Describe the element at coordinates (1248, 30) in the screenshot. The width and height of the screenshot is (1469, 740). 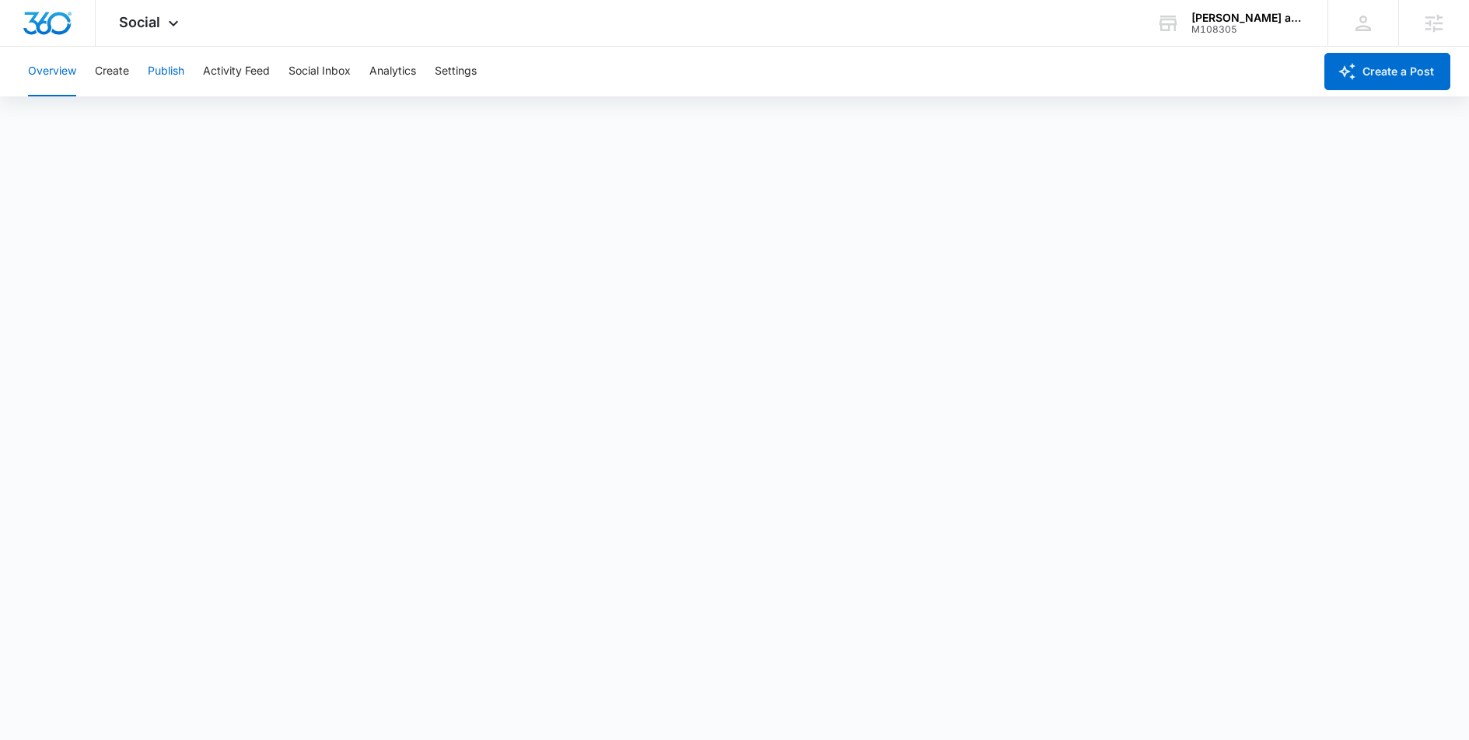
I see `div: account id` at that location.